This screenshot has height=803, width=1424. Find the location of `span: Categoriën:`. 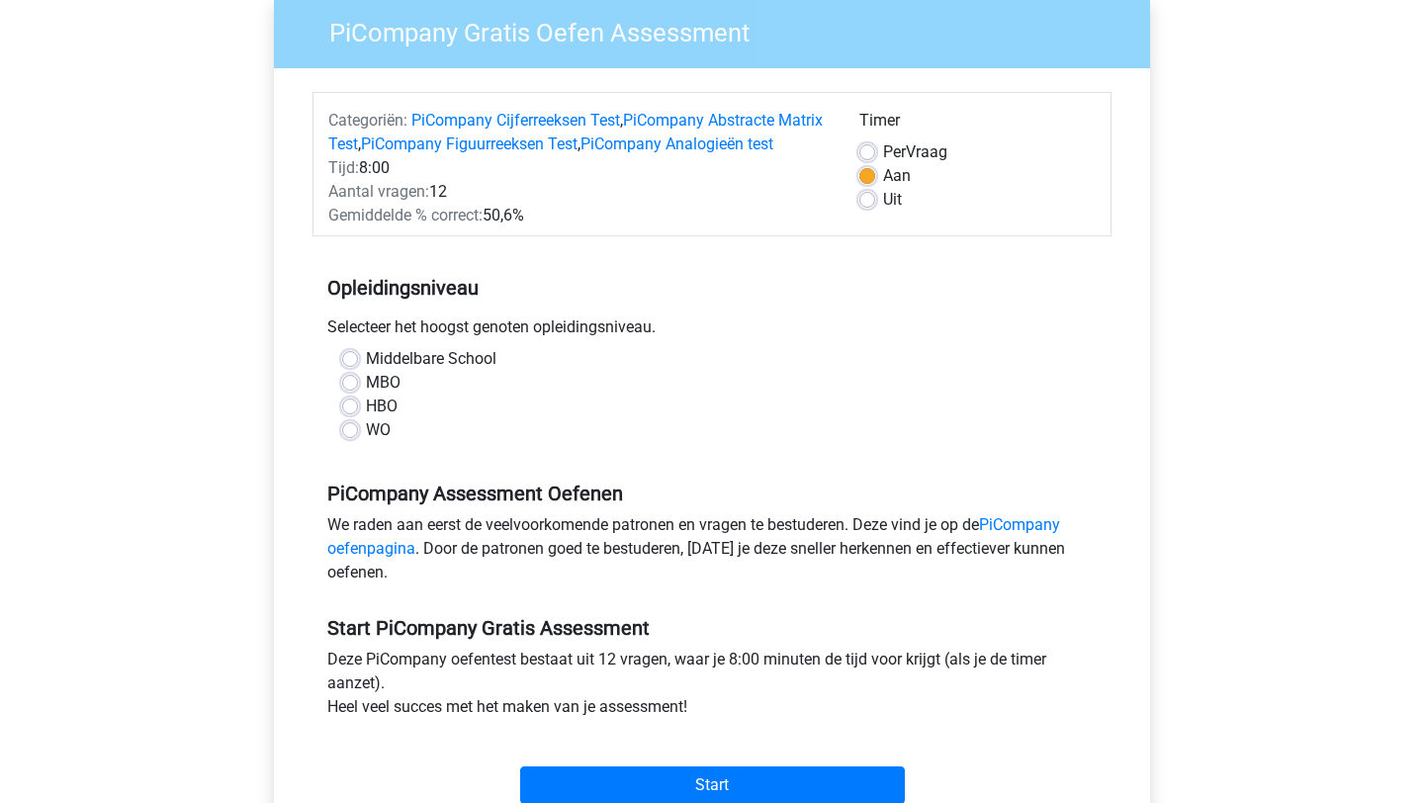

span: Categoriën: is located at coordinates (368, 120).